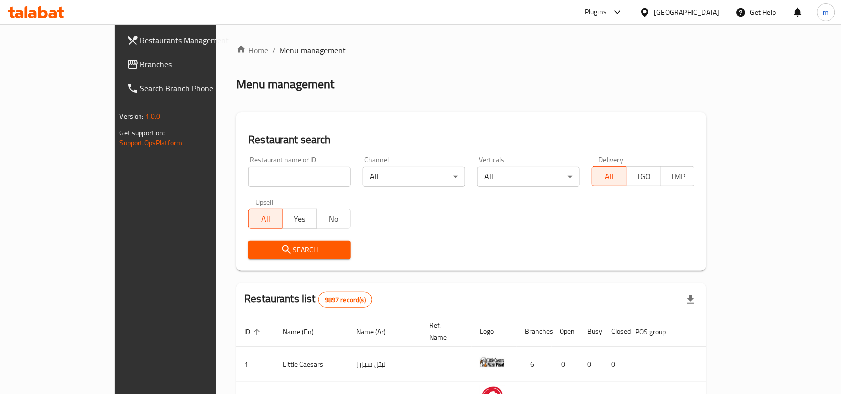 This screenshot has width=841, height=394. I want to click on nav: breadcrumb, so click(471, 50).